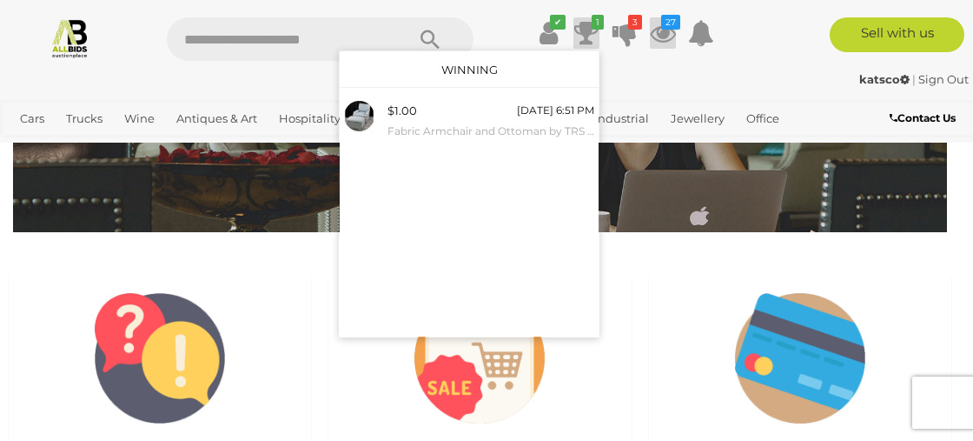 The height and width of the screenshot is (441, 973). What do you see at coordinates (598, 22) in the screenshot?
I see `i: 1` at bounding box center [598, 22].